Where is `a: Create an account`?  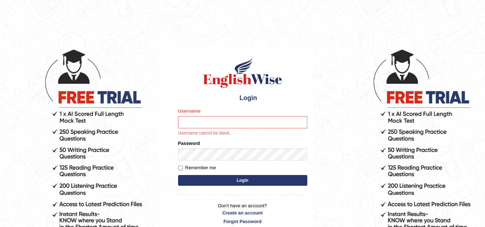
a: Create an account is located at coordinates (243, 213).